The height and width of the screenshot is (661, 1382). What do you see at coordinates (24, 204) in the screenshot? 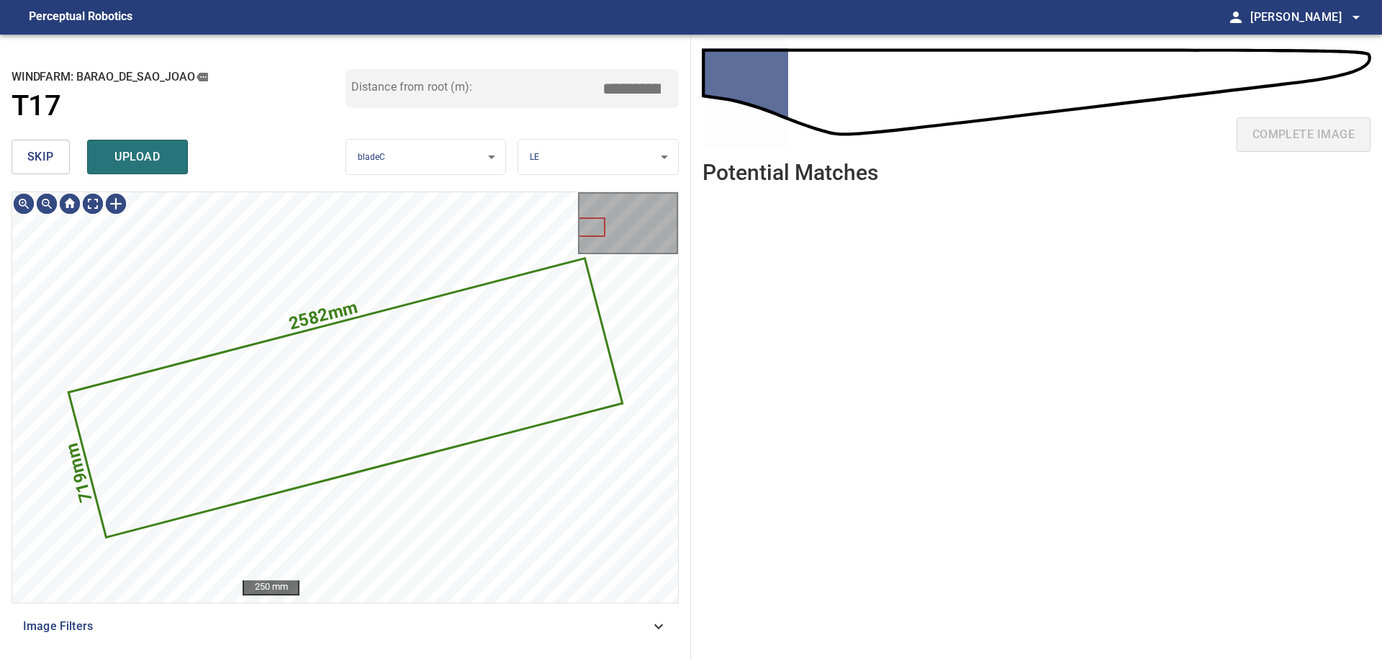
I see `img: Zoom in` at bounding box center [24, 204].